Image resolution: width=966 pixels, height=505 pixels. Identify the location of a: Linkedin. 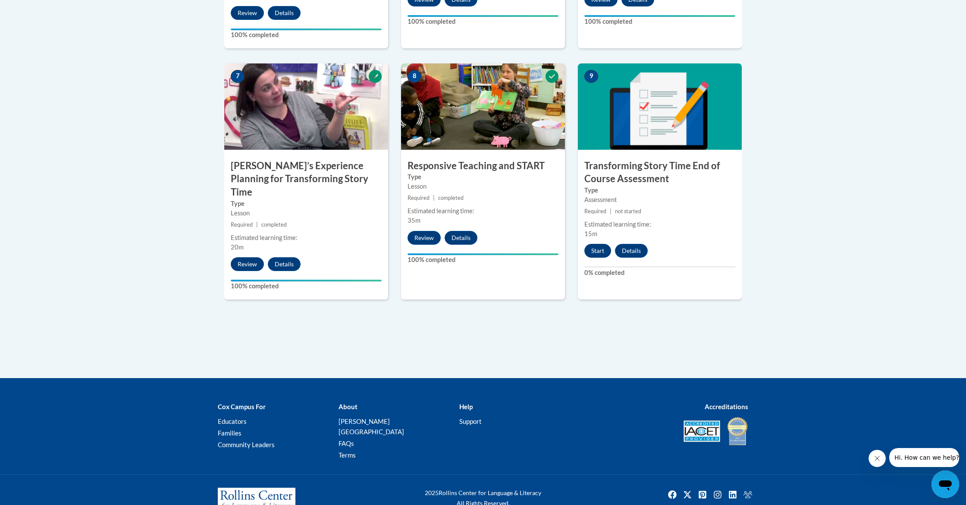
(733, 494).